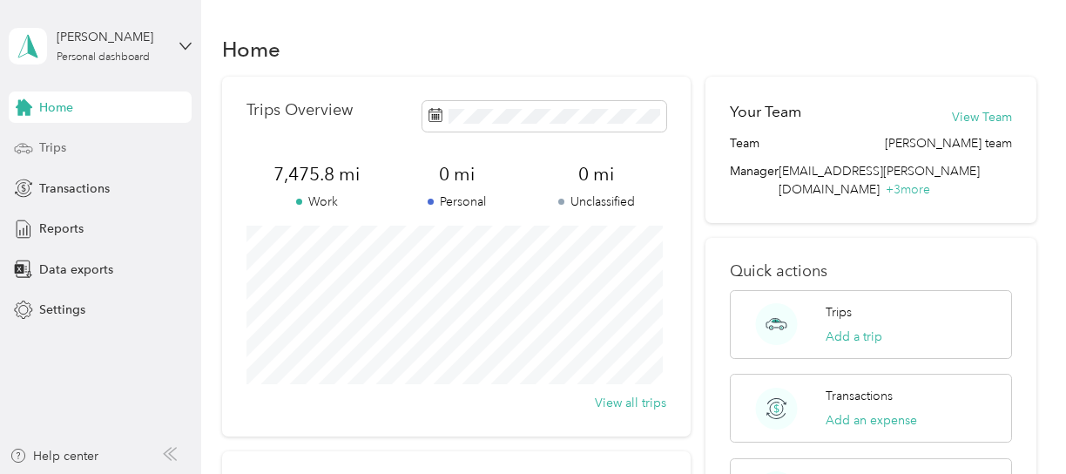  What do you see at coordinates (76, 269) in the screenshot?
I see `span: Data exports` at bounding box center [76, 269].